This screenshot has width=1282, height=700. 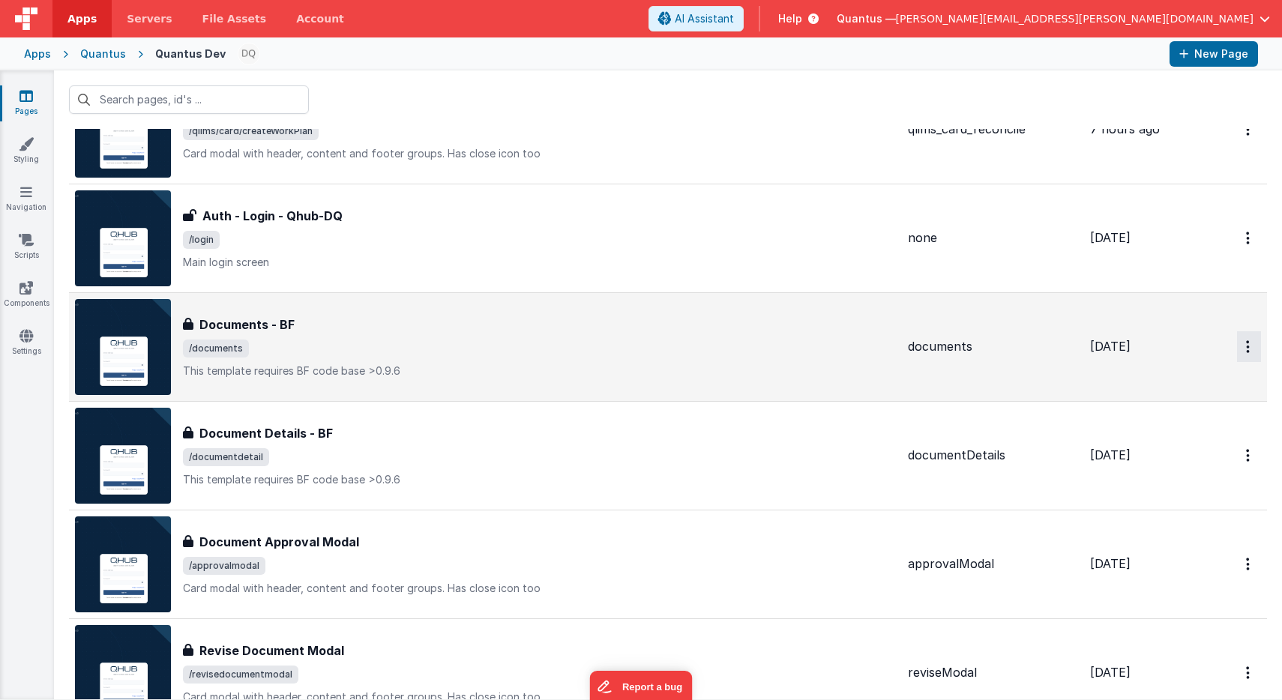 What do you see at coordinates (993, 129) in the screenshot?
I see `div: qlims_card_reconcile` at bounding box center [993, 129].